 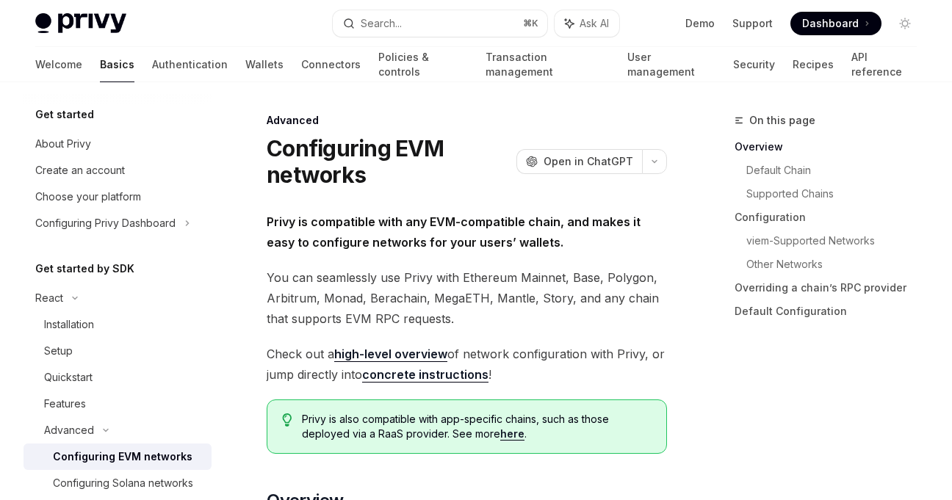 What do you see at coordinates (117, 325) in the screenshot?
I see `a: Installation` at bounding box center [117, 325].